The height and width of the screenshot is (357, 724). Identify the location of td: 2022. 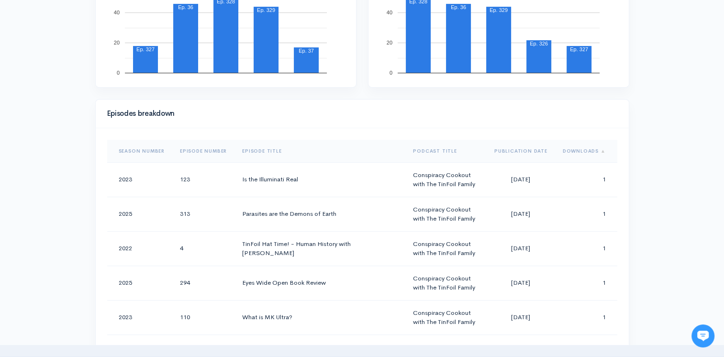
(140, 248).